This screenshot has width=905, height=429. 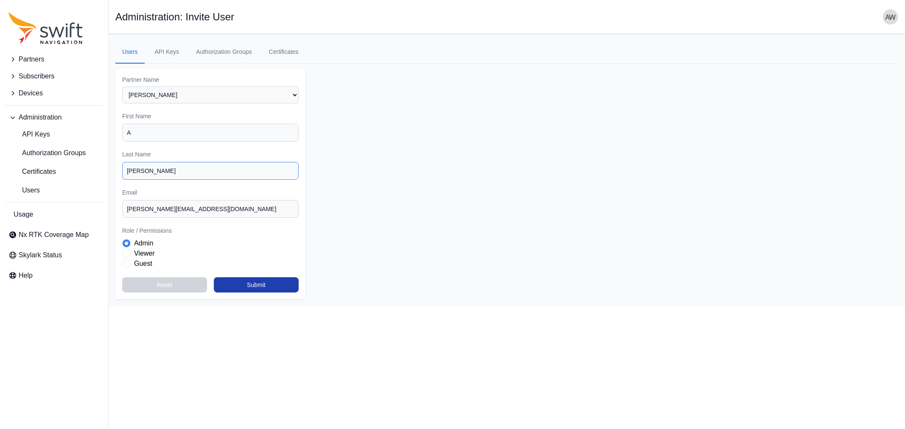 I want to click on img: user photo, so click(x=890, y=17).